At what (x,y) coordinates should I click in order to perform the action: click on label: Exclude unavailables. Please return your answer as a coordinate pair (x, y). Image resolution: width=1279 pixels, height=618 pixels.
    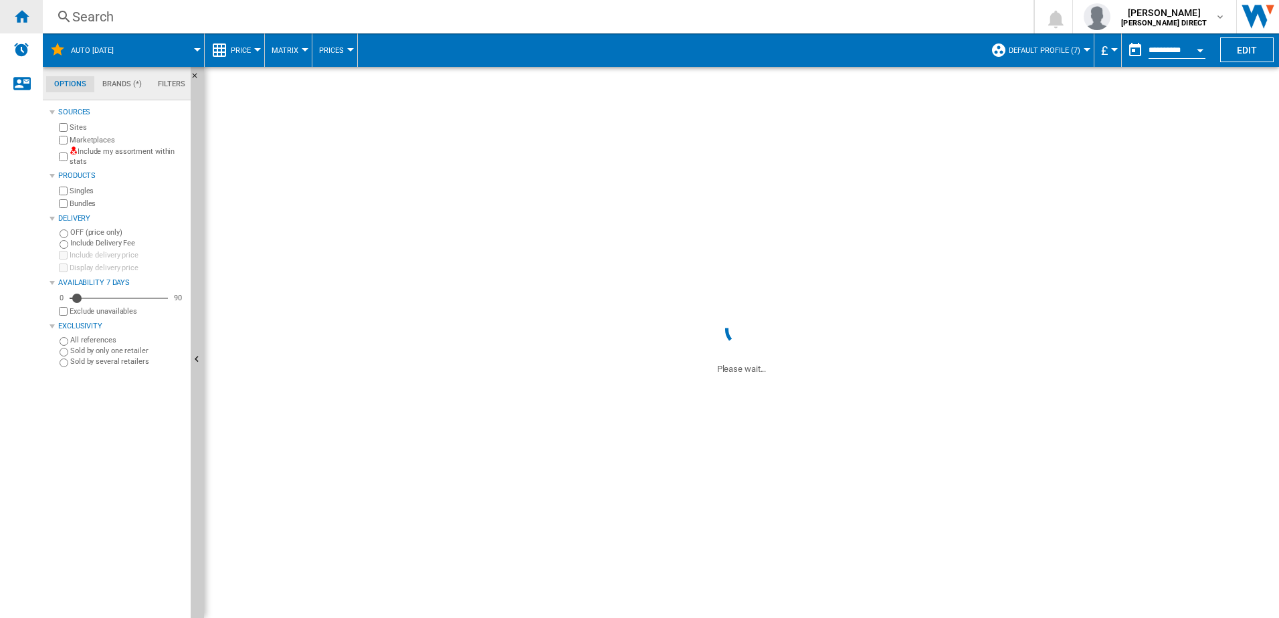
    Looking at the image, I should click on (127, 311).